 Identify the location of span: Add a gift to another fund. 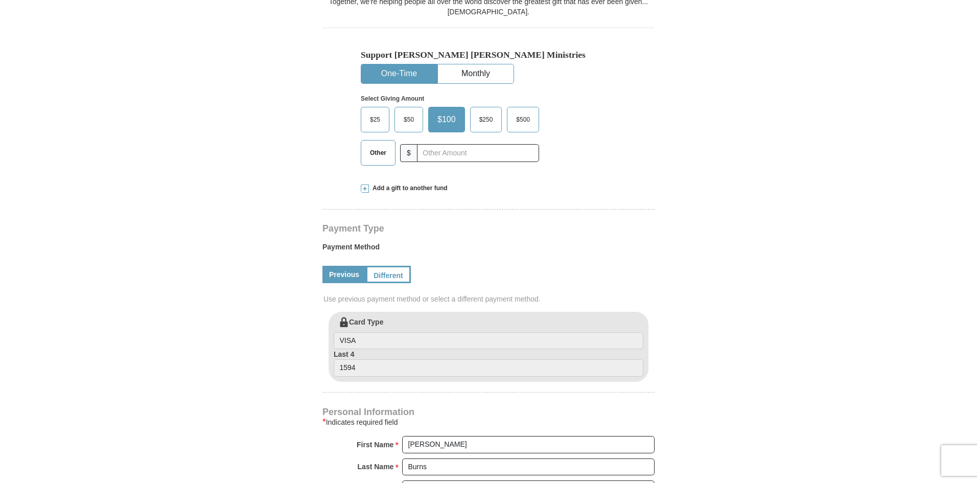
(408, 188).